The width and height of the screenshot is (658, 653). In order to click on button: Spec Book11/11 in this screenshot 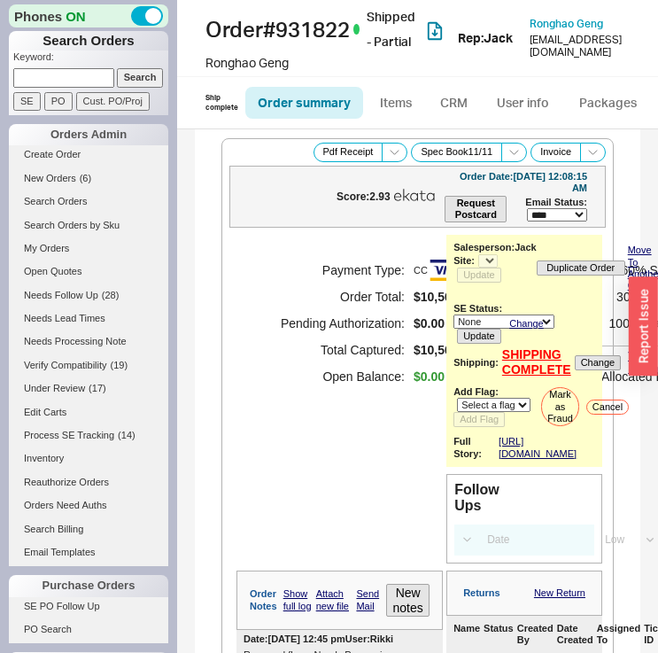, I will do `click(456, 152)`.